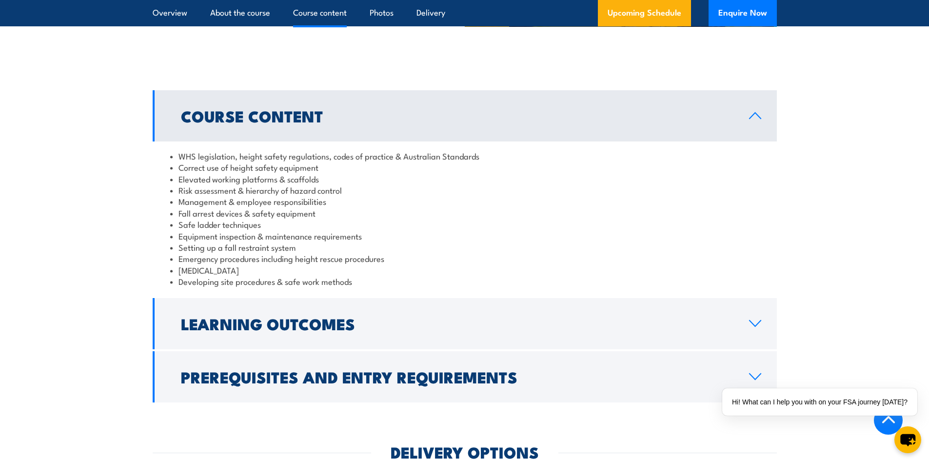 This screenshot has height=461, width=929. What do you see at coordinates (465, 323) in the screenshot?
I see `a: Learning Outcomes` at bounding box center [465, 323].